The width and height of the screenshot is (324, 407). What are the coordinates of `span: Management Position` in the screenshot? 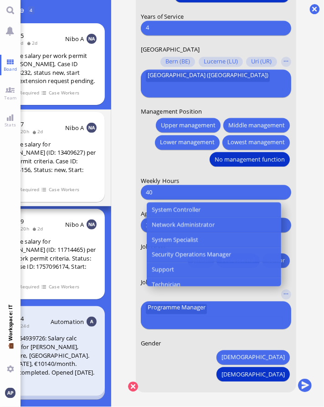 It's located at (171, 112).